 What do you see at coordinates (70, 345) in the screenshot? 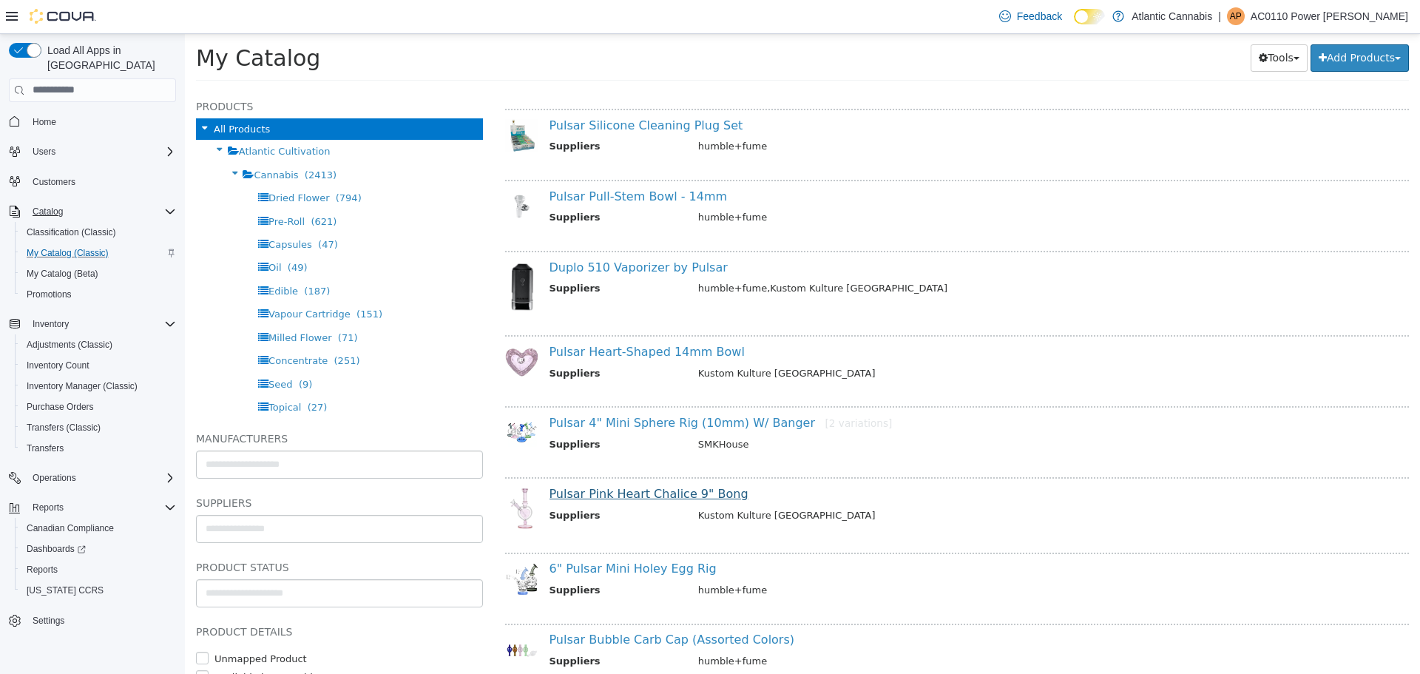
I see `a: Adjustments (Classic)` at bounding box center [70, 345].